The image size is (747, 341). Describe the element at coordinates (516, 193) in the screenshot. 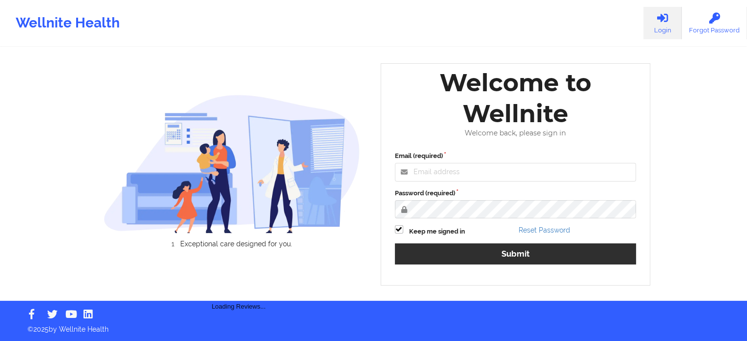

I see `label: Password (required)` at that location.